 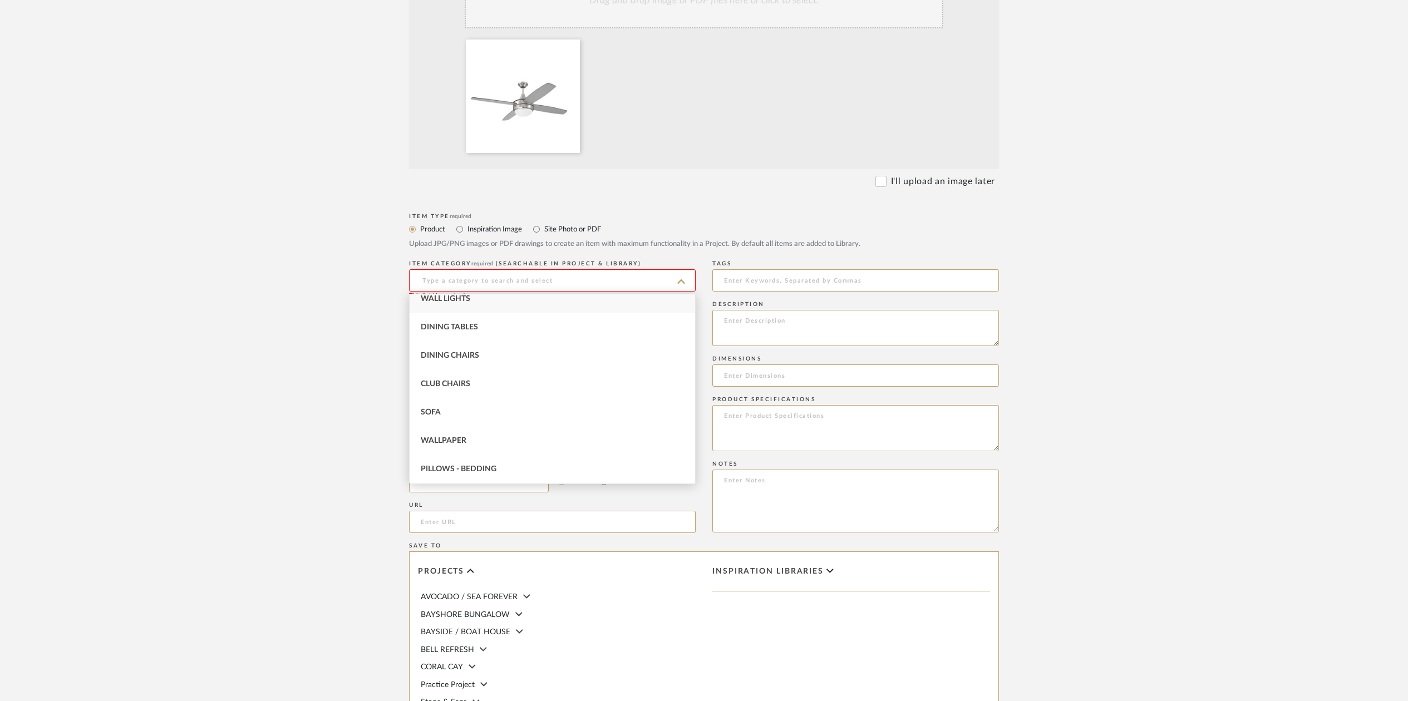 I want to click on span: BAYSIDE / BOAT HOUSE, so click(x=465, y=632).